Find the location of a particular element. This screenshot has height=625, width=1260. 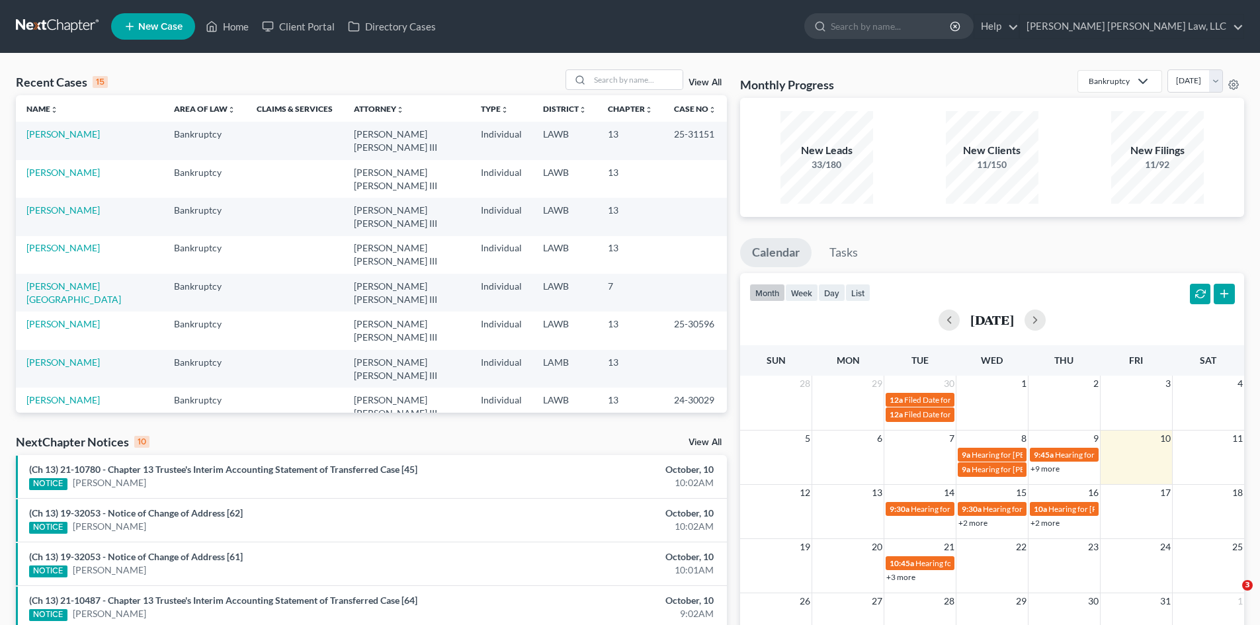

div: 33/180 is located at coordinates (827, 165).